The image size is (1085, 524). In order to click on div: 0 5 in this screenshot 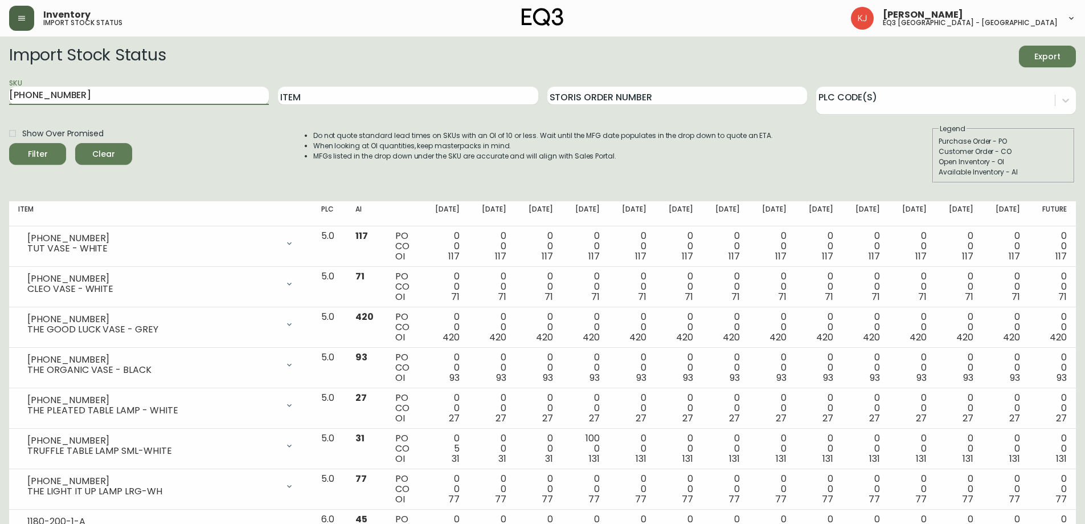, I will do `click(446, 448)`.